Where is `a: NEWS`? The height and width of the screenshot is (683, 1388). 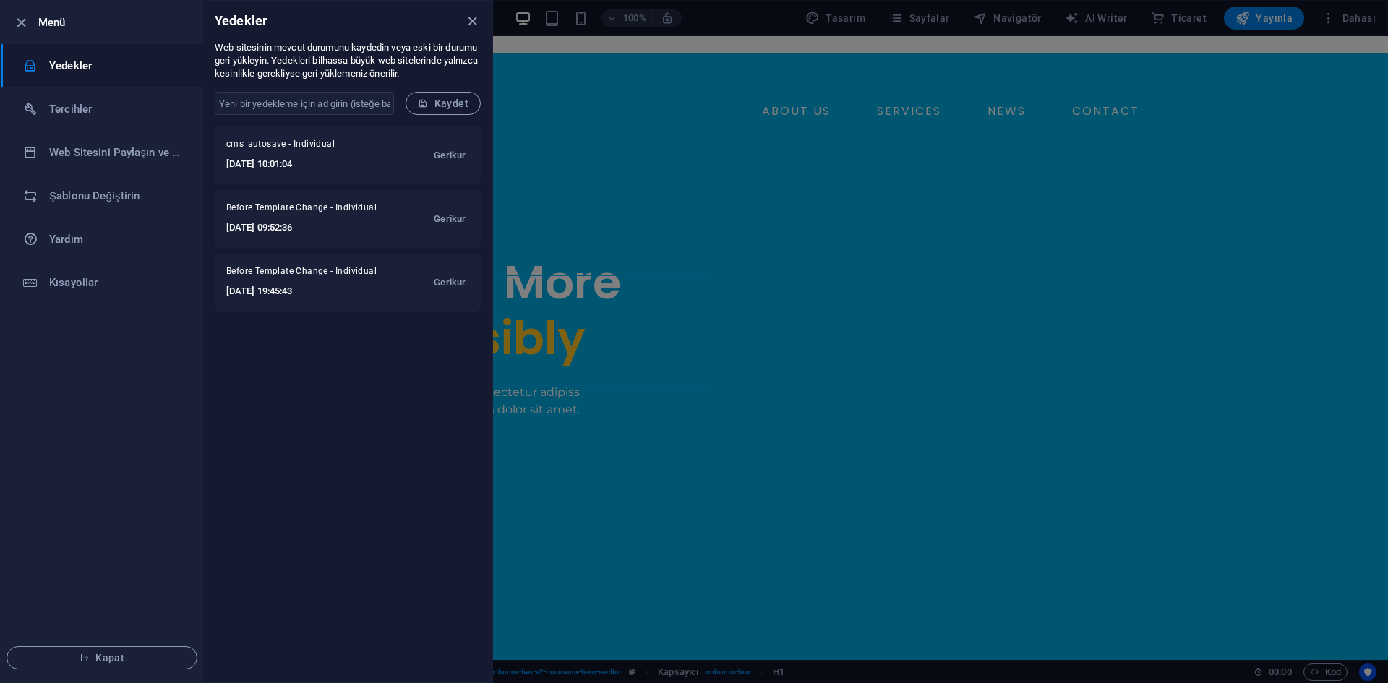 a: NEWS is located at coordinates (948, 75).